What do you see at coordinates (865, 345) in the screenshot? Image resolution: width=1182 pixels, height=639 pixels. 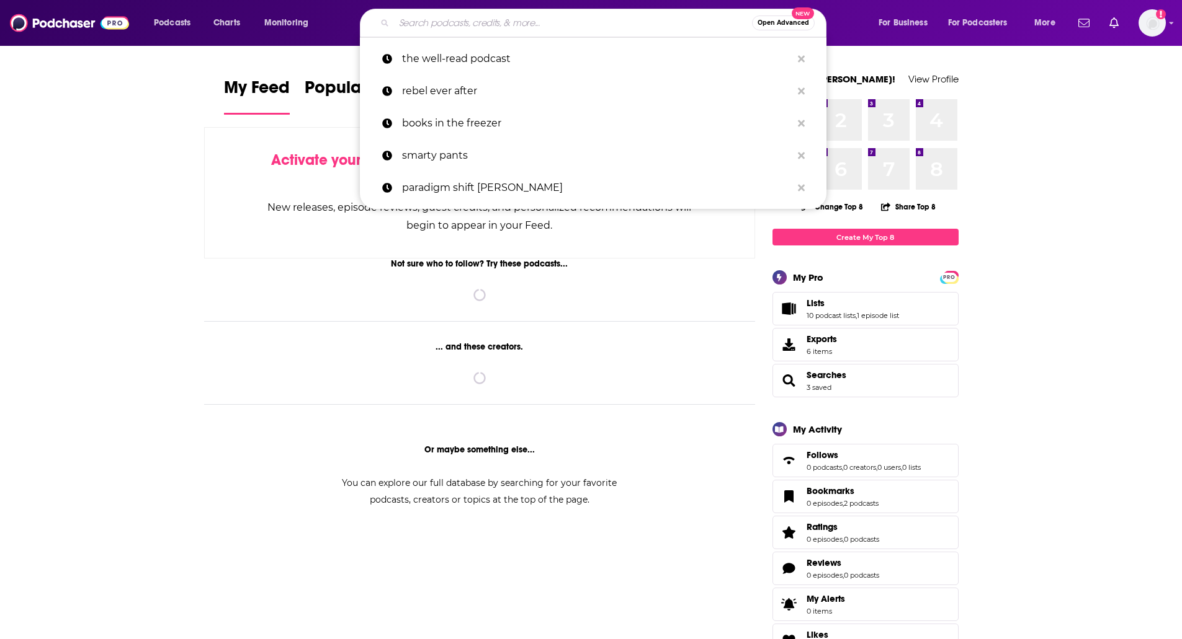 I see `a: Exports` at bounding box center [865, 345].